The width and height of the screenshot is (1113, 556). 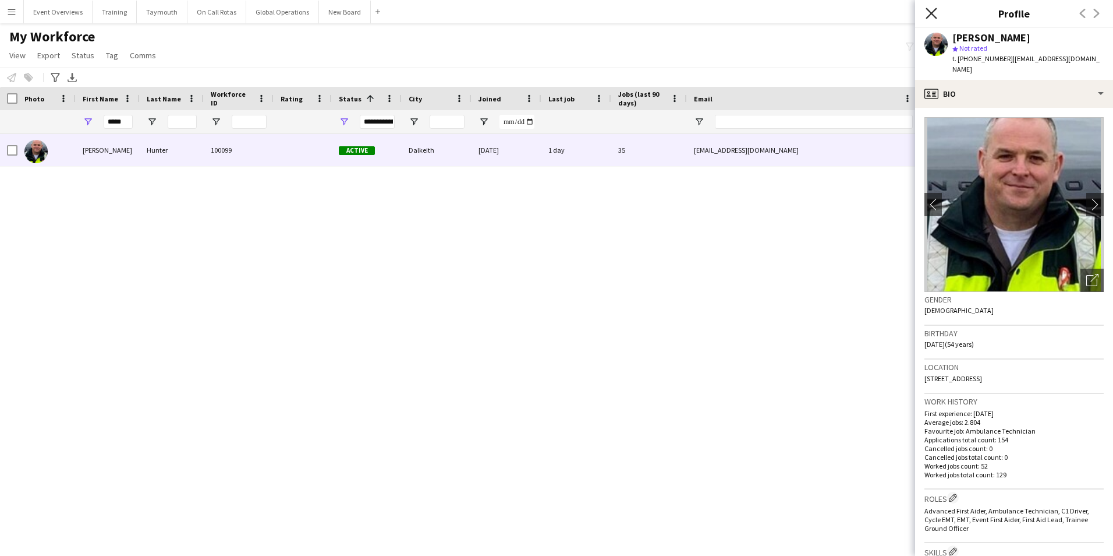 What do you see at coordinates (282, 12) in the screenshot?
I see `button: Global Operations` at bounding box center [282, 12].